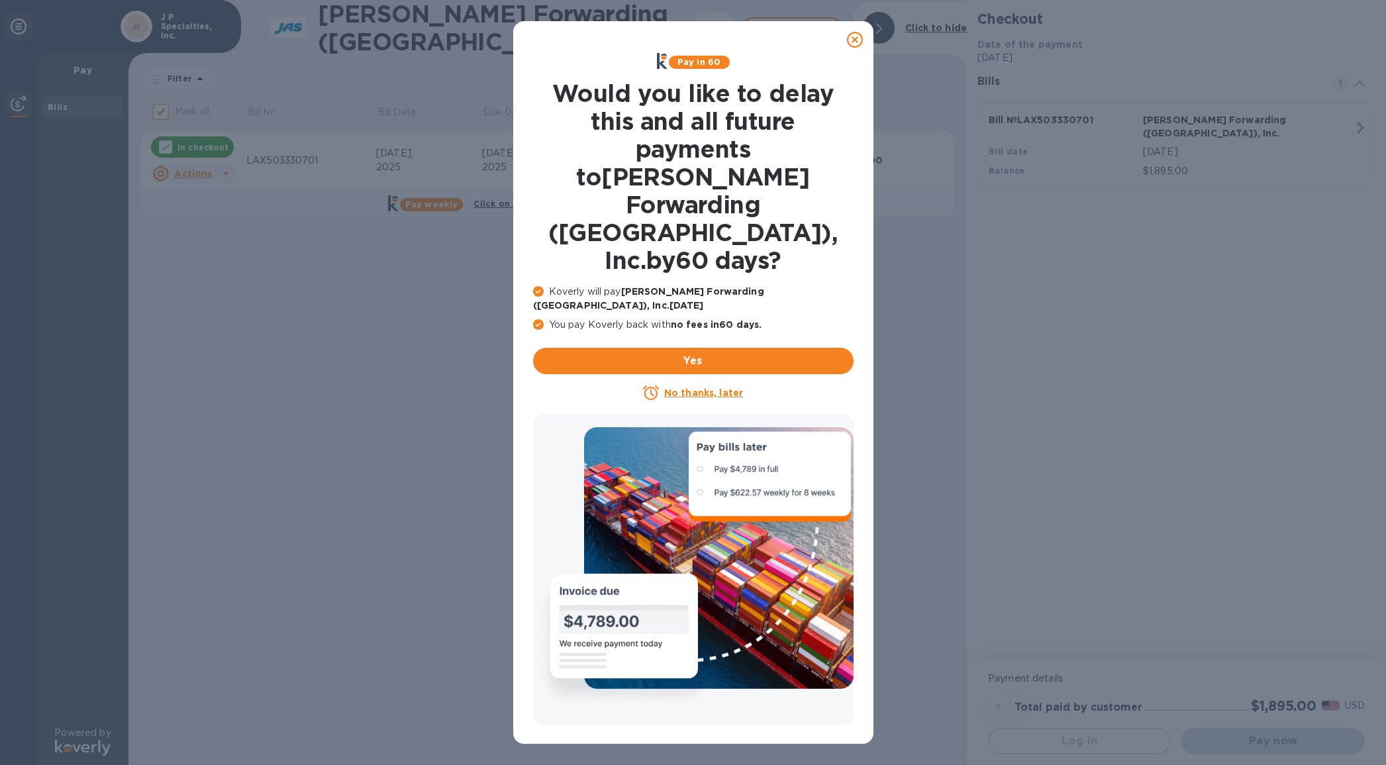 This screenshot has width=1386, height=765. I want to click on span: Yes, so click(693, 361).